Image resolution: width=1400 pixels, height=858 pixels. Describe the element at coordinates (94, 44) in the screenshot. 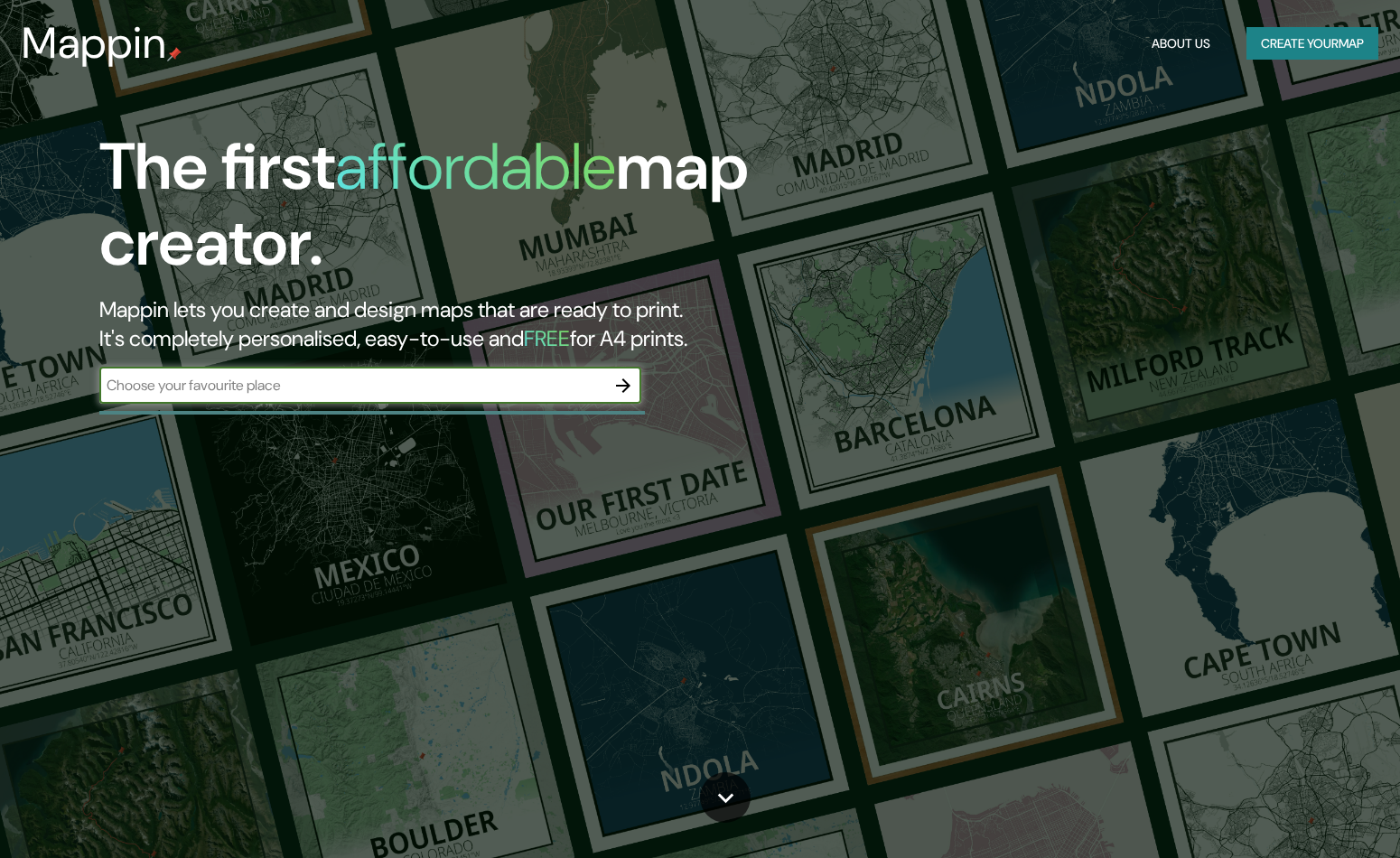

I see `h3: Mappin` at that location.